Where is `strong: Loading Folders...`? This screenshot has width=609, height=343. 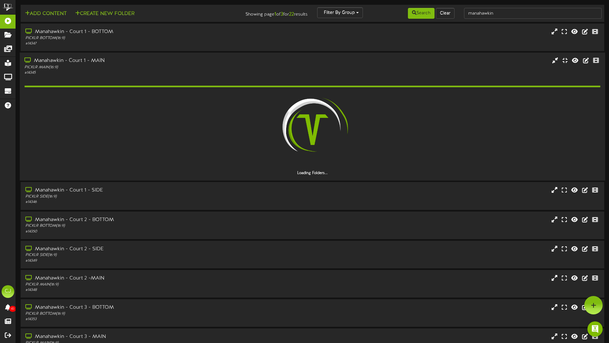
strong: Loading Folders... is located at coordinates (313, 173).